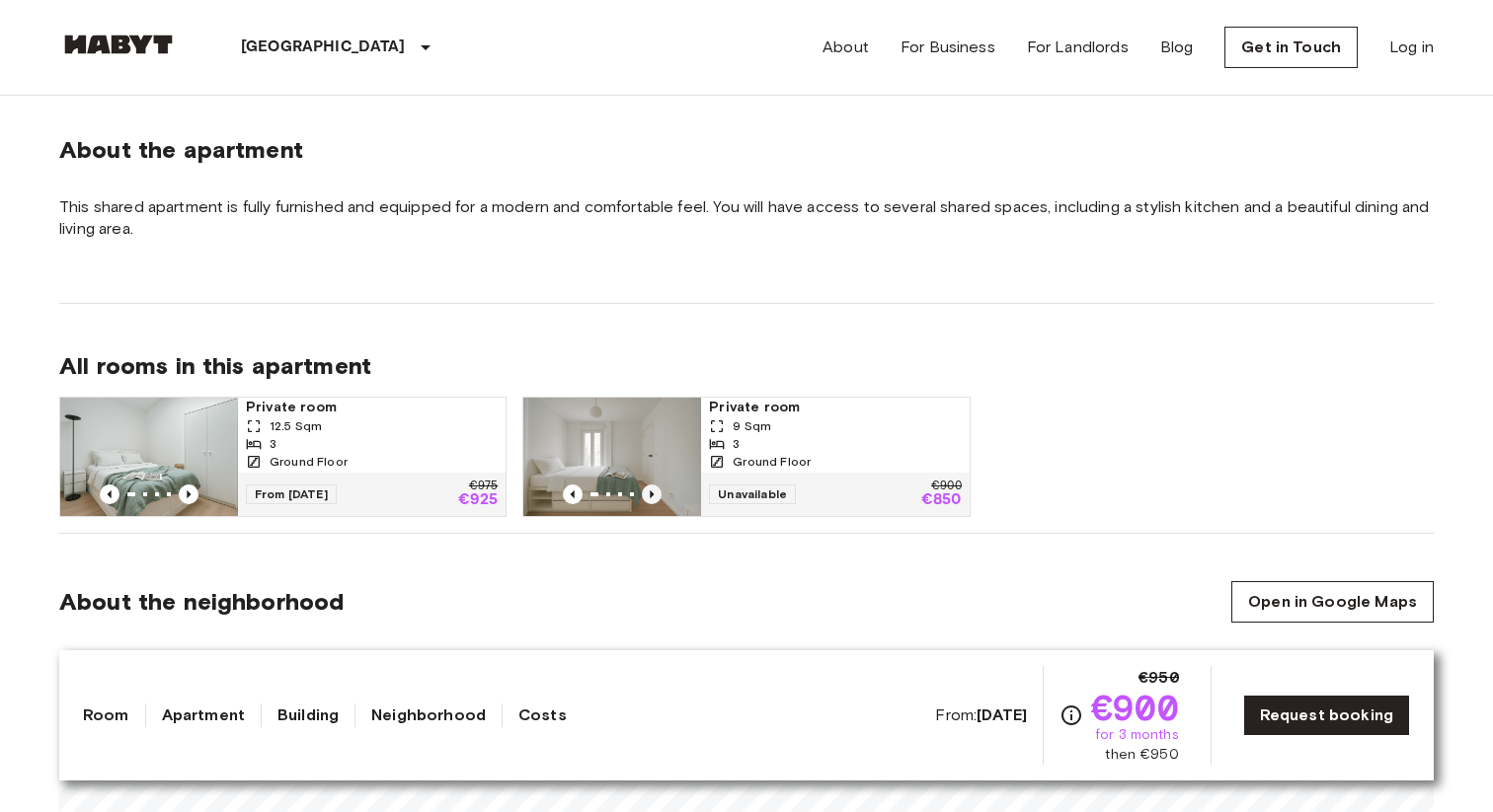 The width and height of the screenshot is (1493, 812). What do you see at coordinates (752, 494) in the screenshot?
I see `span: Unavailable` at bounding box center [752, 494].